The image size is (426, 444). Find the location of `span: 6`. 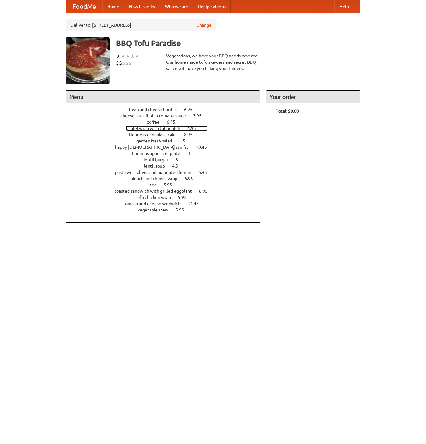

span: 6 is located at coordinates (180, 160).